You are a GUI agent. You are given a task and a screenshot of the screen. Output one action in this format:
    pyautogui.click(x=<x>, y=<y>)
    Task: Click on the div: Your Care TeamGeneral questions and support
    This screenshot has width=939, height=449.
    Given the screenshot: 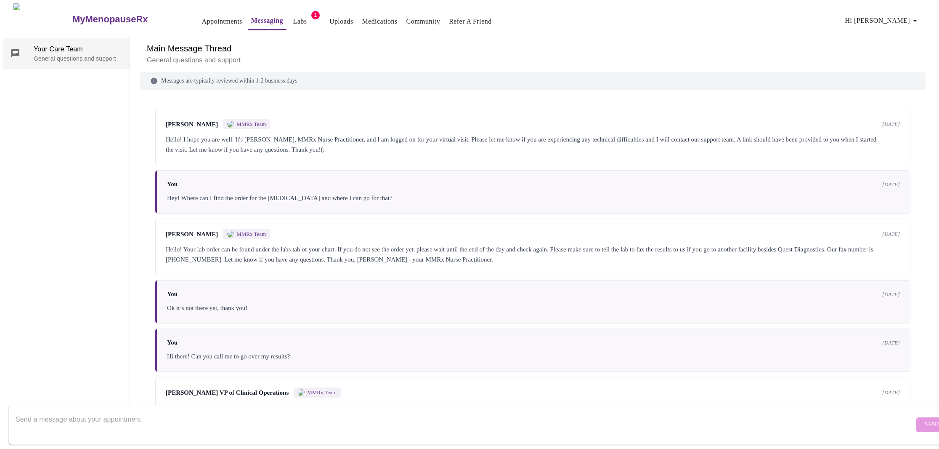 What is the action you would take?
    pyautogui.click(x=67, y=53)
    